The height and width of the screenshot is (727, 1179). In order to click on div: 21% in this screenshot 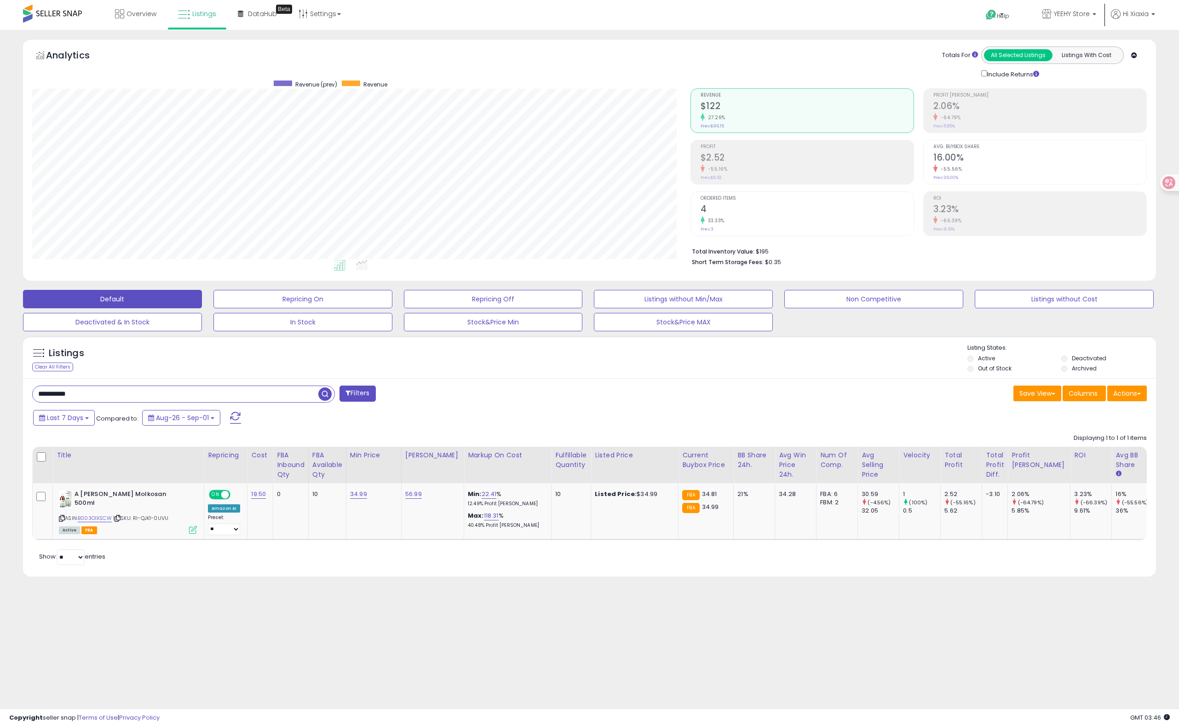, I will do `click(752, 494)`.